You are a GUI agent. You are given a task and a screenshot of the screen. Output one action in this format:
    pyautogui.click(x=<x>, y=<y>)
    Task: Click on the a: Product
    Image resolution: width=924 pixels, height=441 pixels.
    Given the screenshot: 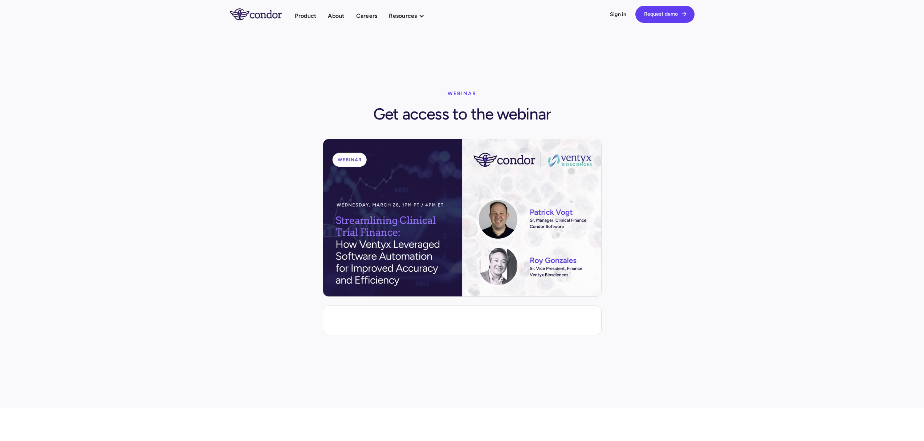 What is the action you would take?
    pyautogui.click(x=306, y=16)
    